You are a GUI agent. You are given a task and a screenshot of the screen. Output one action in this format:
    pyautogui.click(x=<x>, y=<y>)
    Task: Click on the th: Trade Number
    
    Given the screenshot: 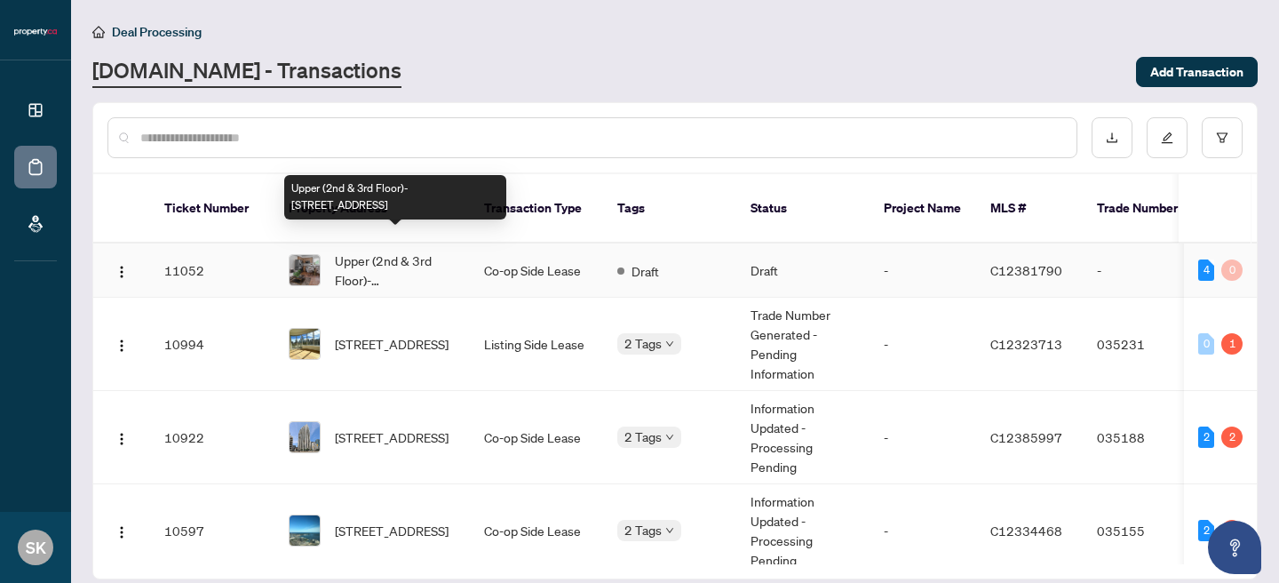 What is the action you would take?
    pyautogui.click(x=1145, y=209)
    